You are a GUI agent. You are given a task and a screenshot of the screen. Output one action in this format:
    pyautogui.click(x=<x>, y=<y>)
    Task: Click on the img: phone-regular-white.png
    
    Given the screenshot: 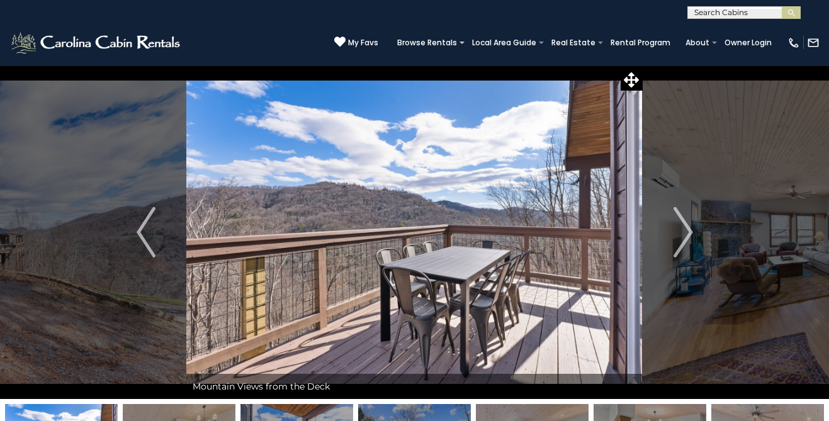 What is the action you would take?
    pyautogui.click(x=793, y=43)
    